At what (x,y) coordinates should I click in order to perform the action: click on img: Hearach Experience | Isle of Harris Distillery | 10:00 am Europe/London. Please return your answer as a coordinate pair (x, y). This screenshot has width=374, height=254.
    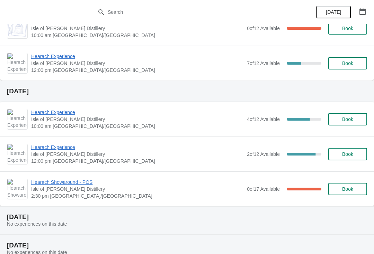
    Looking at the image, I should click on (17, 119).